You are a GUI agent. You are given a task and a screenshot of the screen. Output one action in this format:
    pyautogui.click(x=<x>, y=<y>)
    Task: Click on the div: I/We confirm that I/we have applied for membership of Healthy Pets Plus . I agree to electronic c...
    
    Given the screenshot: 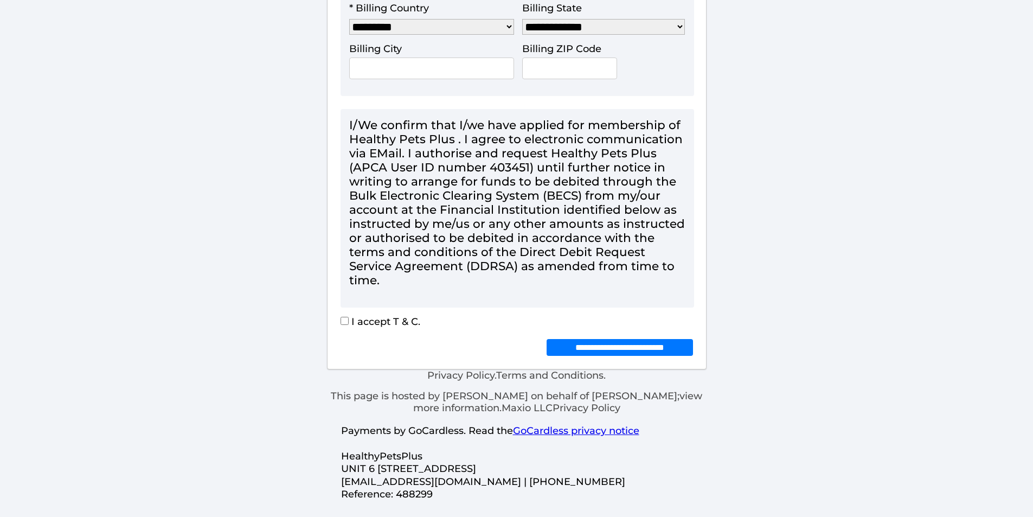 What is the action you would take?
    pyautogui.click(x=517, y=202)
    